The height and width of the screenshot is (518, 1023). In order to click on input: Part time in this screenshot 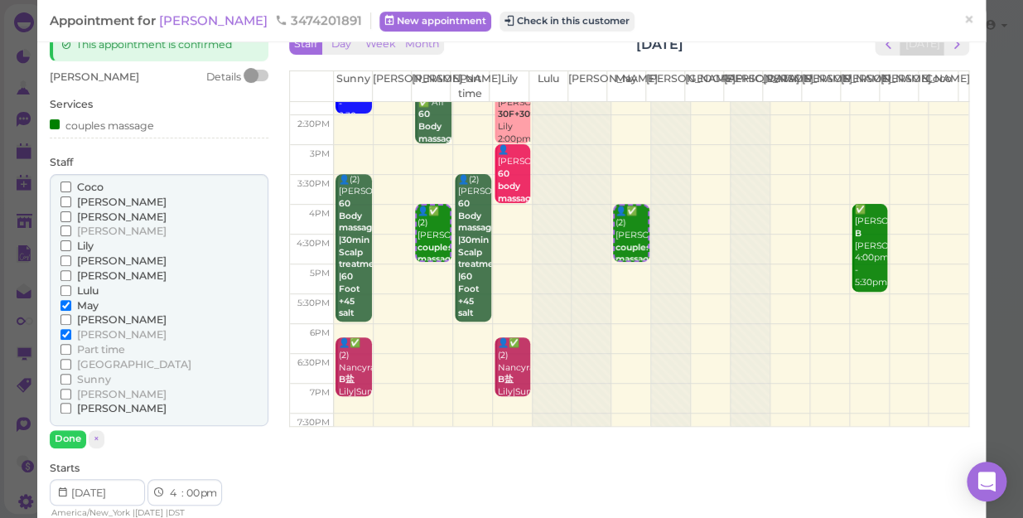, I will do `click(65, 349)`.